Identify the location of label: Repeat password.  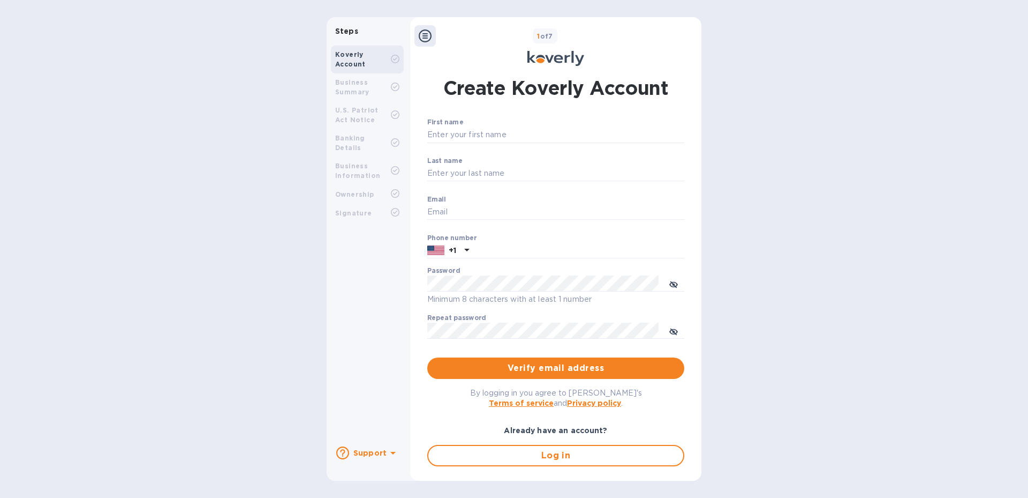
(457, 318).